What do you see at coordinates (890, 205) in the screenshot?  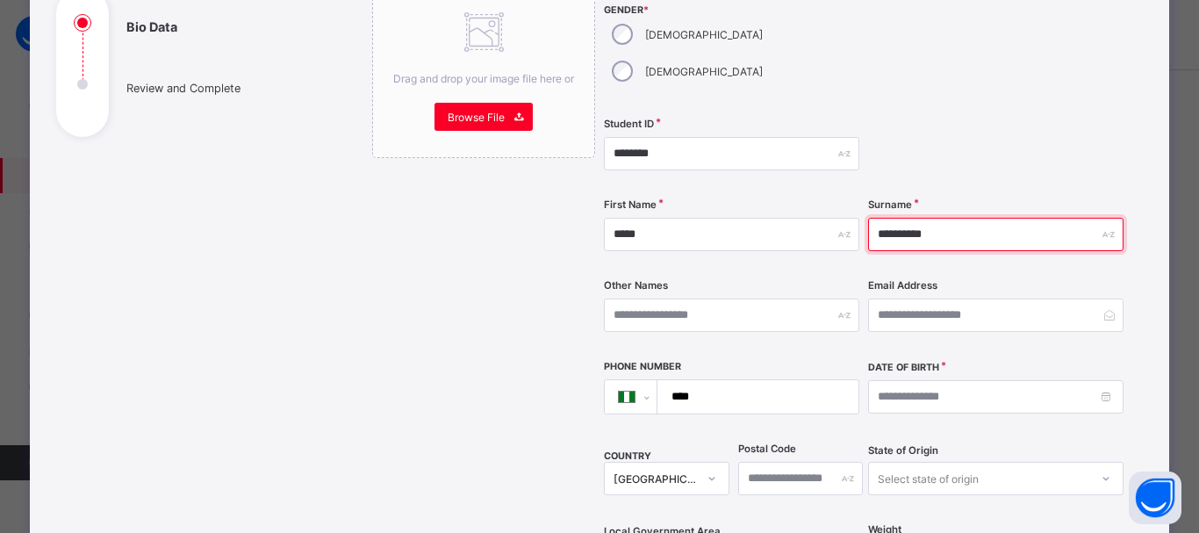 I see `label: Surname` at bounding box center [890, 205].